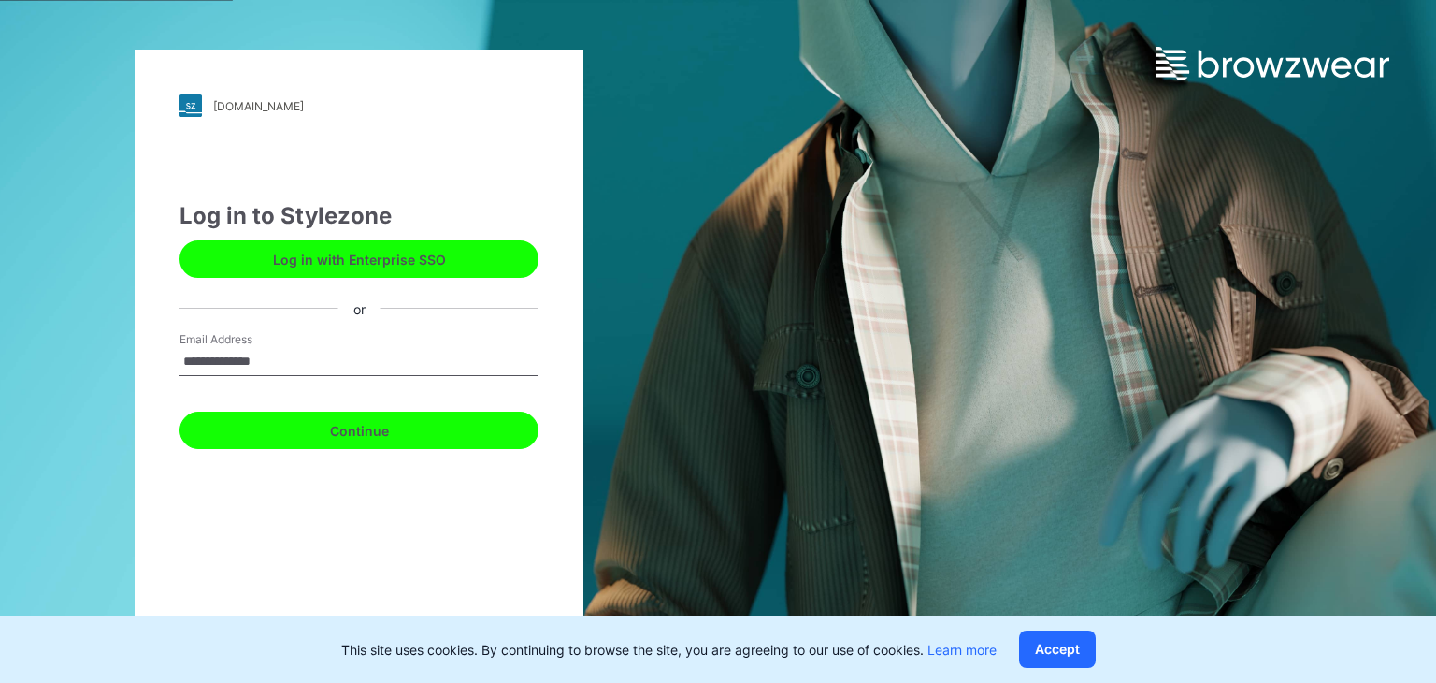 Image resolution: width=1436 pixels, height=683 pixels. I want to click on button: Continue, so click(359, 430).